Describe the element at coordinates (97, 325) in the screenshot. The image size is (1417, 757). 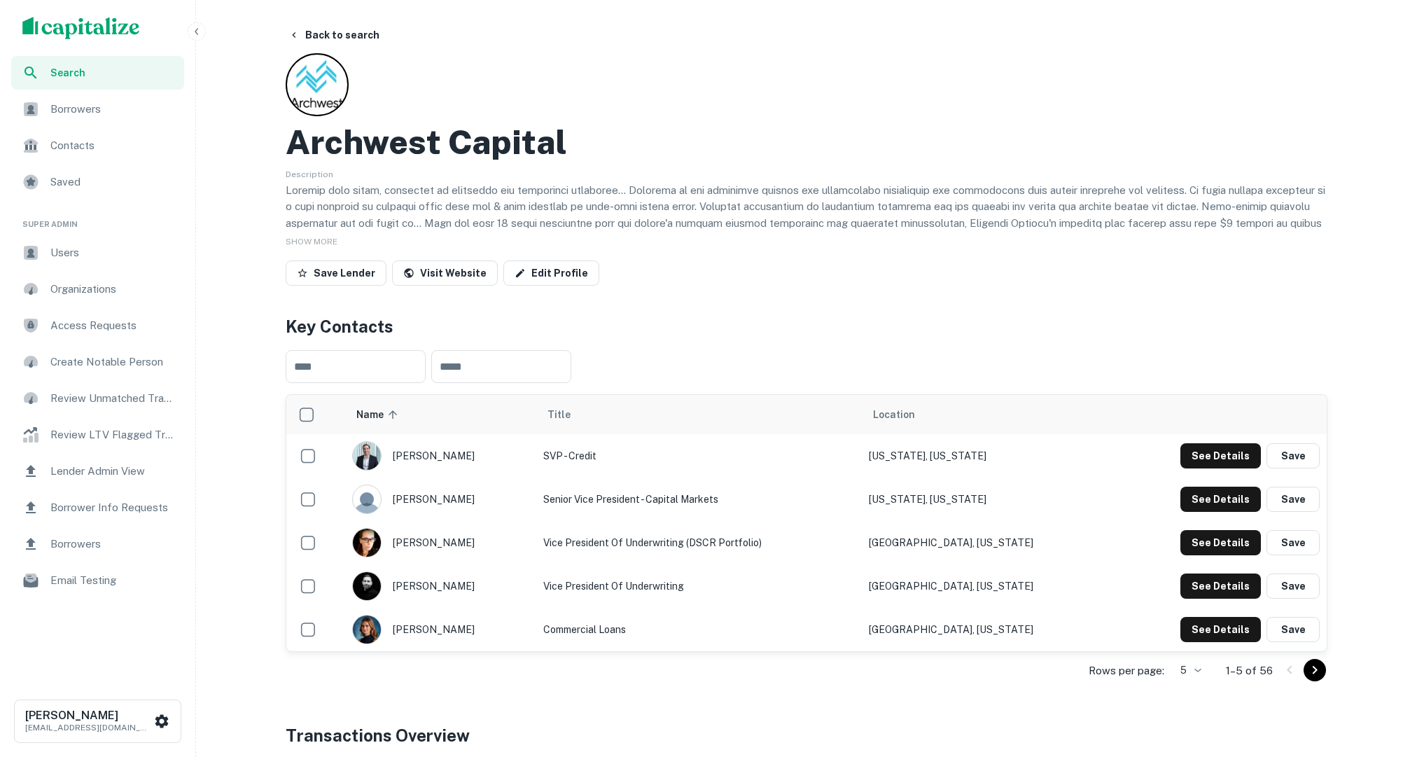
I see `div: Access Requests` at that location.